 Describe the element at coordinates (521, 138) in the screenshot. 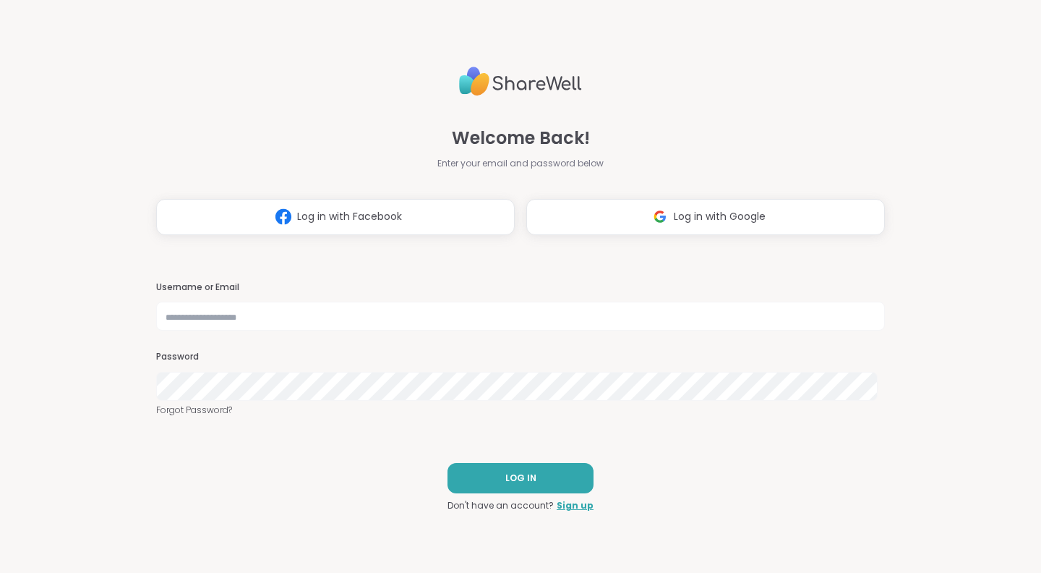

I see `span: Welcome Back!` at that location.